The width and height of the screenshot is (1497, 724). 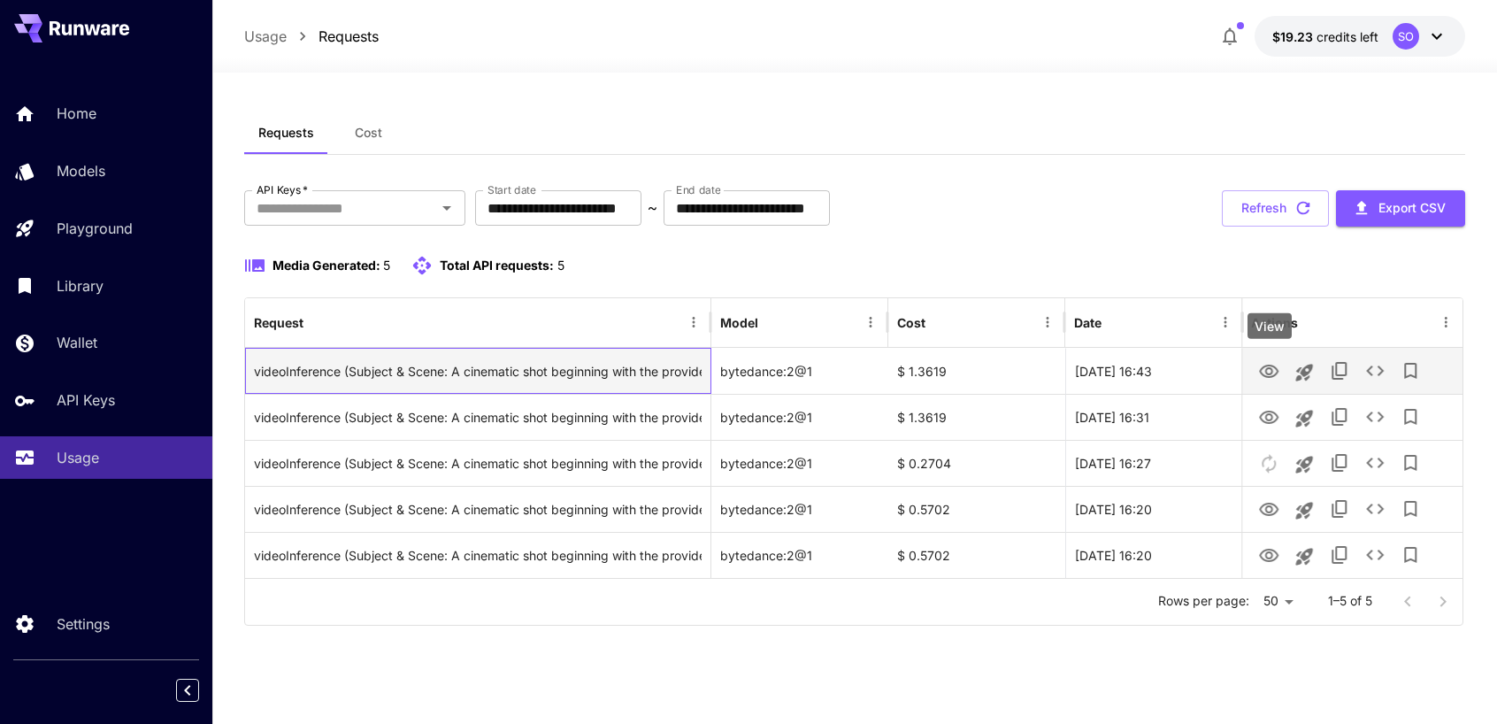 I want to click on p: API Keys, so click(x=86, y=400).